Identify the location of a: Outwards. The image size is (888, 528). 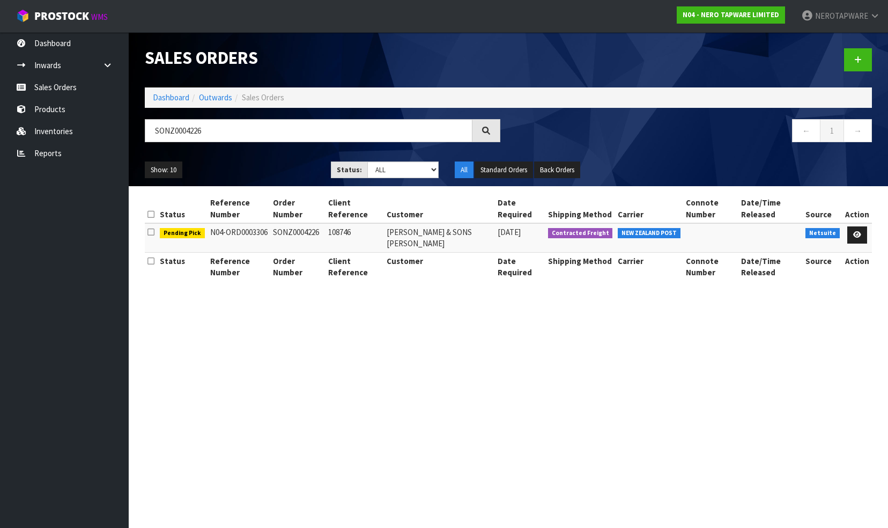
(216, 97).